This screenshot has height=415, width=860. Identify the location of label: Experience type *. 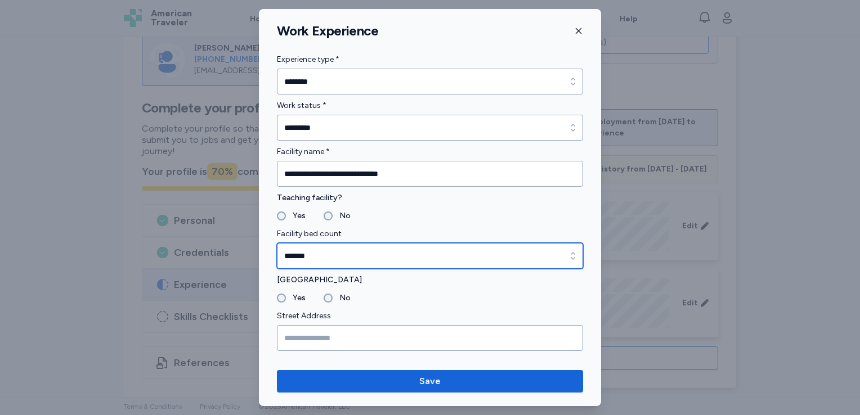
(430, 60).